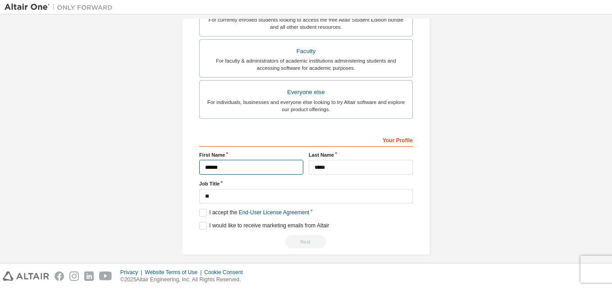 Image resolution: width=612 pixels, height=289 pixels. Describe the element at coordinates (264, 226) in the screenshot. I see `label: I would like to receive marketing emails from Altair` at that location.